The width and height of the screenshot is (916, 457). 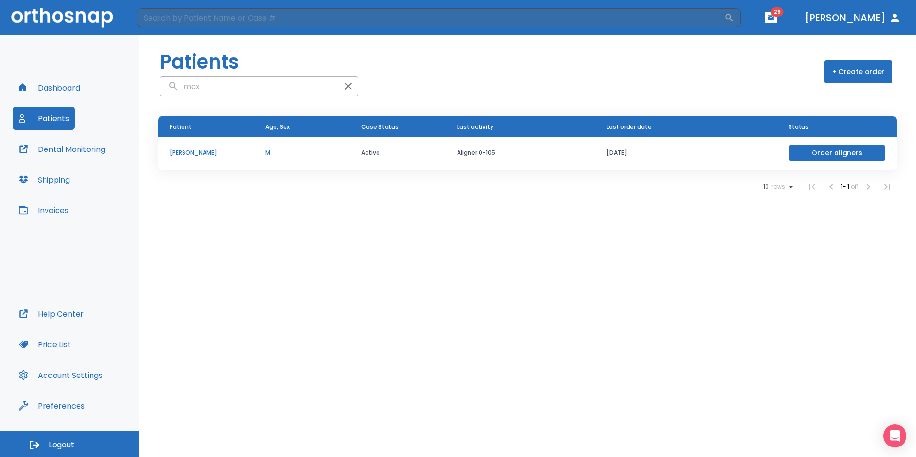 What do you see at coordinates (777, 12) in the screenshot?
I see `span: 29` at bounding box center [777, 12].